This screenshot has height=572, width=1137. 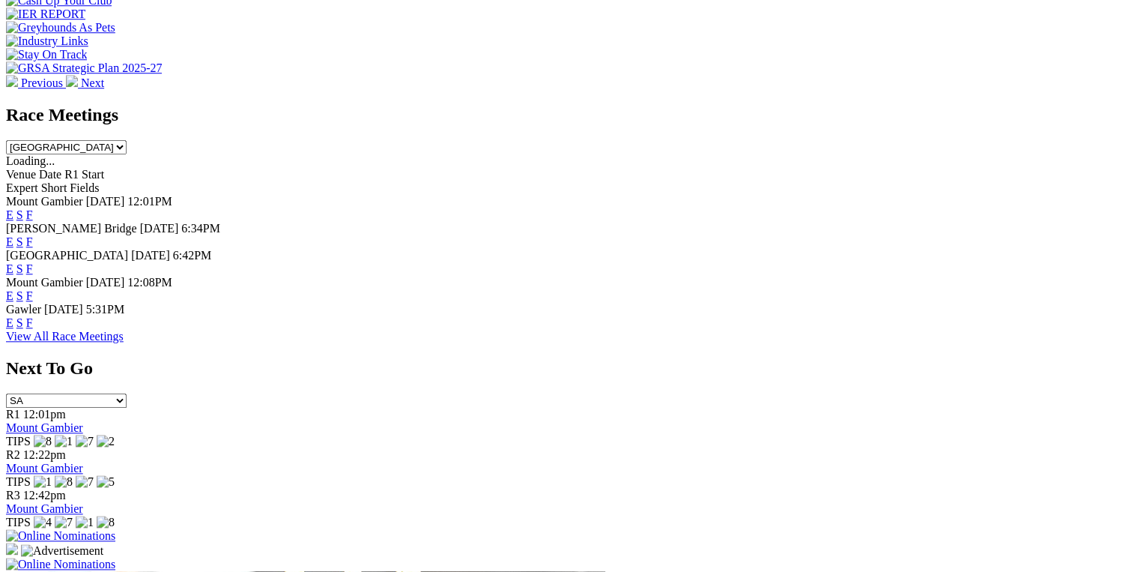 What do you see at coordinates (106, 309) in the screenshot?
I see `span: 5:31PM` at bounding box center [106, 309].